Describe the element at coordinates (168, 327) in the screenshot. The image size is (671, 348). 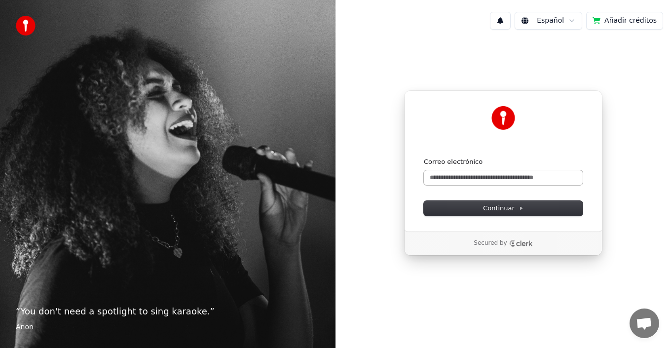
I see `footer: Anon` at that location.